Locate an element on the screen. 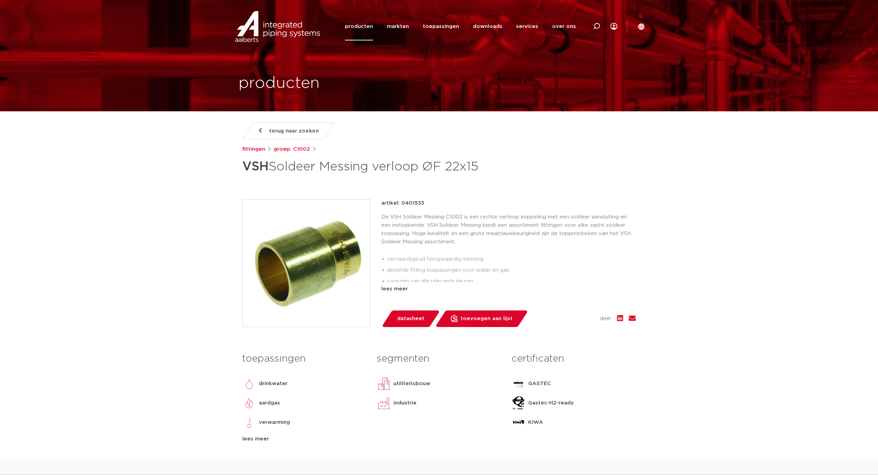 The image size is (878, 475). a: over ons is located at coordinates (564, 26).